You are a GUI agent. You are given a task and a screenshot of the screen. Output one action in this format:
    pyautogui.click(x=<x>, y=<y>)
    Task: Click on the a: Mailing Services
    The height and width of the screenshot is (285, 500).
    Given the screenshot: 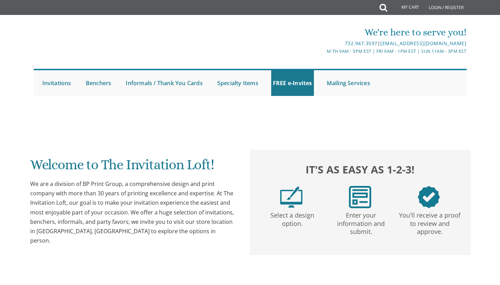 What is the action you would take?
    pyautogui.click(x=348, y=83)
    